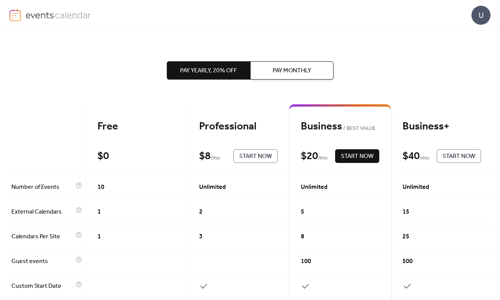  Describe the element at coordinates (103, 156) in the screenshot. I see `div: $ 0` at that location.